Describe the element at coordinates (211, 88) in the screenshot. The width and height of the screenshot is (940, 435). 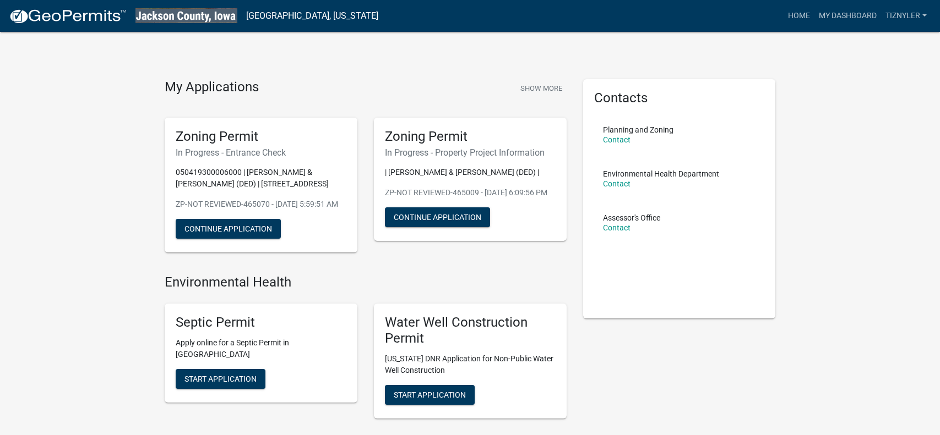
I see `h4: My Applications` at that location.